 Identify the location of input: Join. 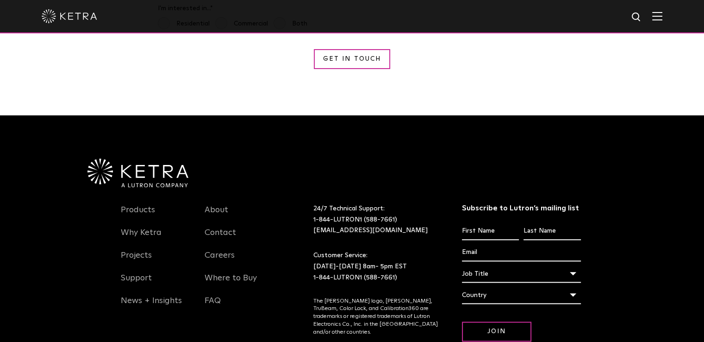
(497, 331).